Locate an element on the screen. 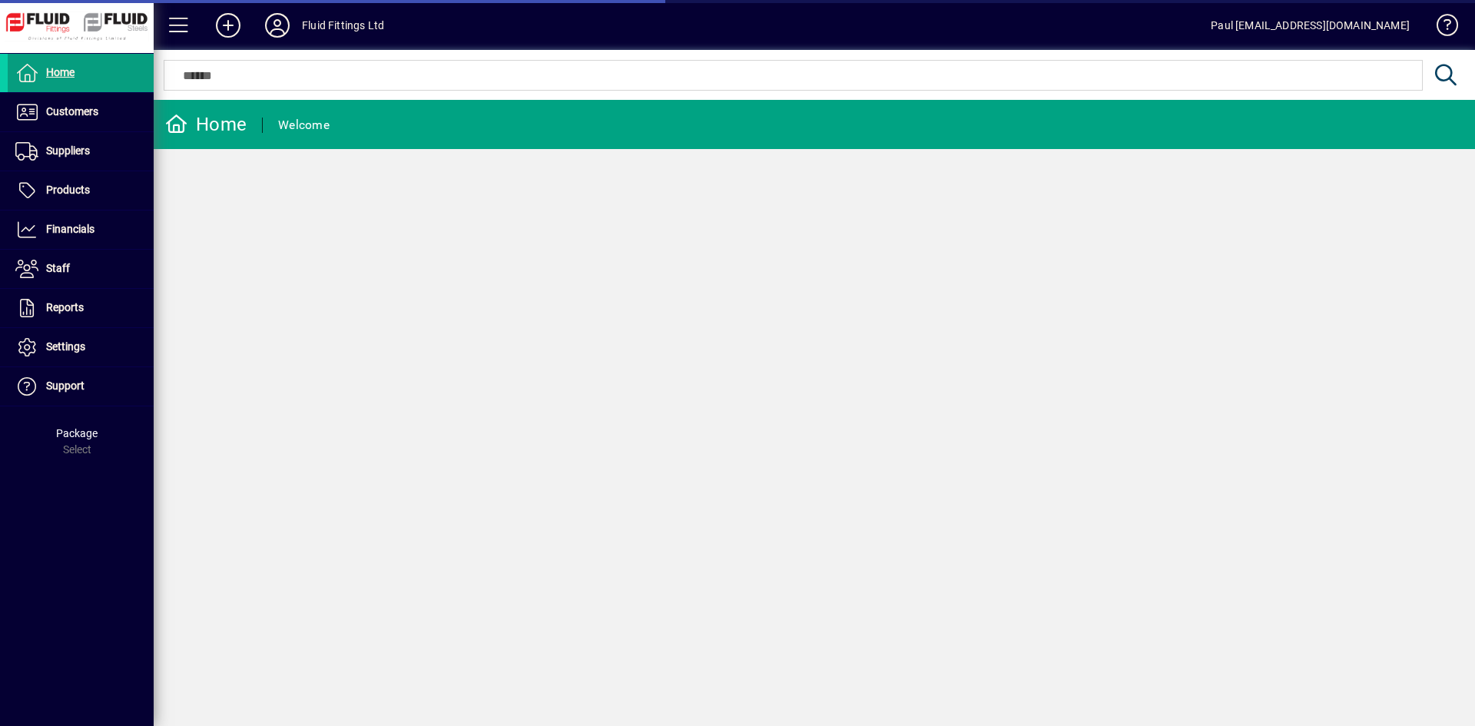  div: Home is located at coordinates (206, 124).